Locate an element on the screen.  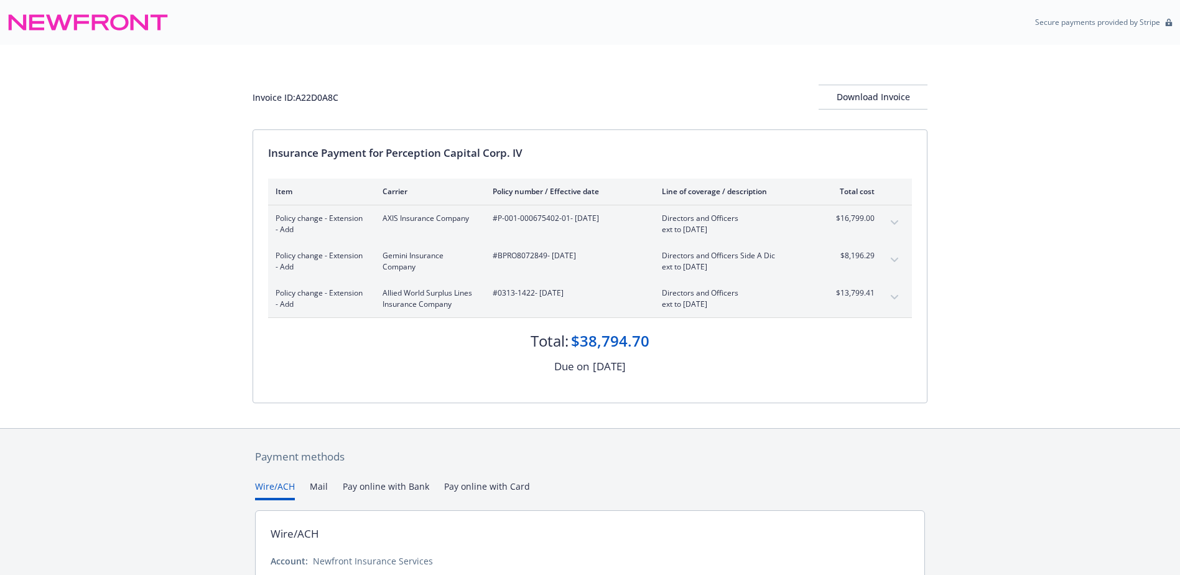
div: Account: is located at coordinates (289, 561).